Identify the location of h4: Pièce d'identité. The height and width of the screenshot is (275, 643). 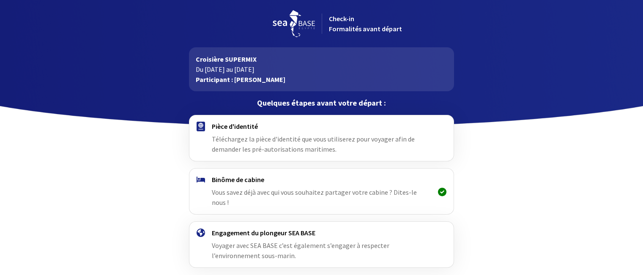
(321, 126).